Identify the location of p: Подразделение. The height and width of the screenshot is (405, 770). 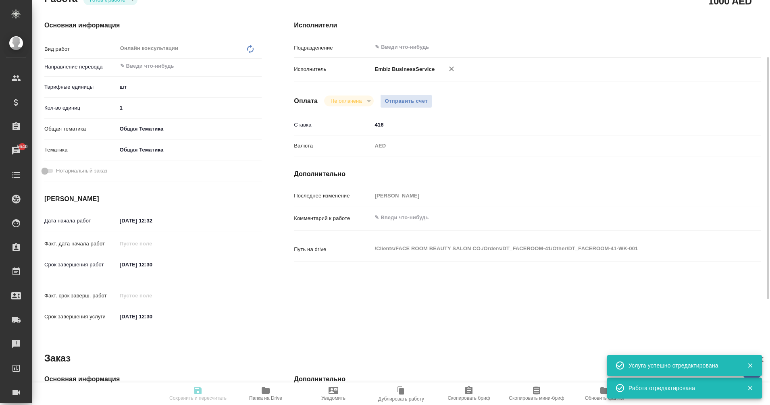
(332, 48).